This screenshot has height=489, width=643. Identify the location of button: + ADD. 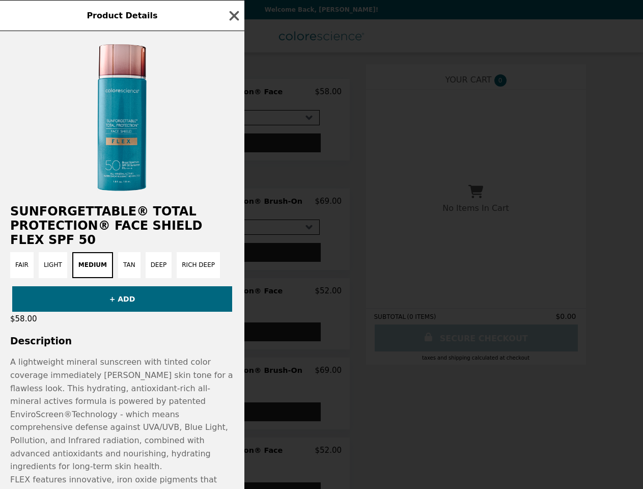
(122, 299).